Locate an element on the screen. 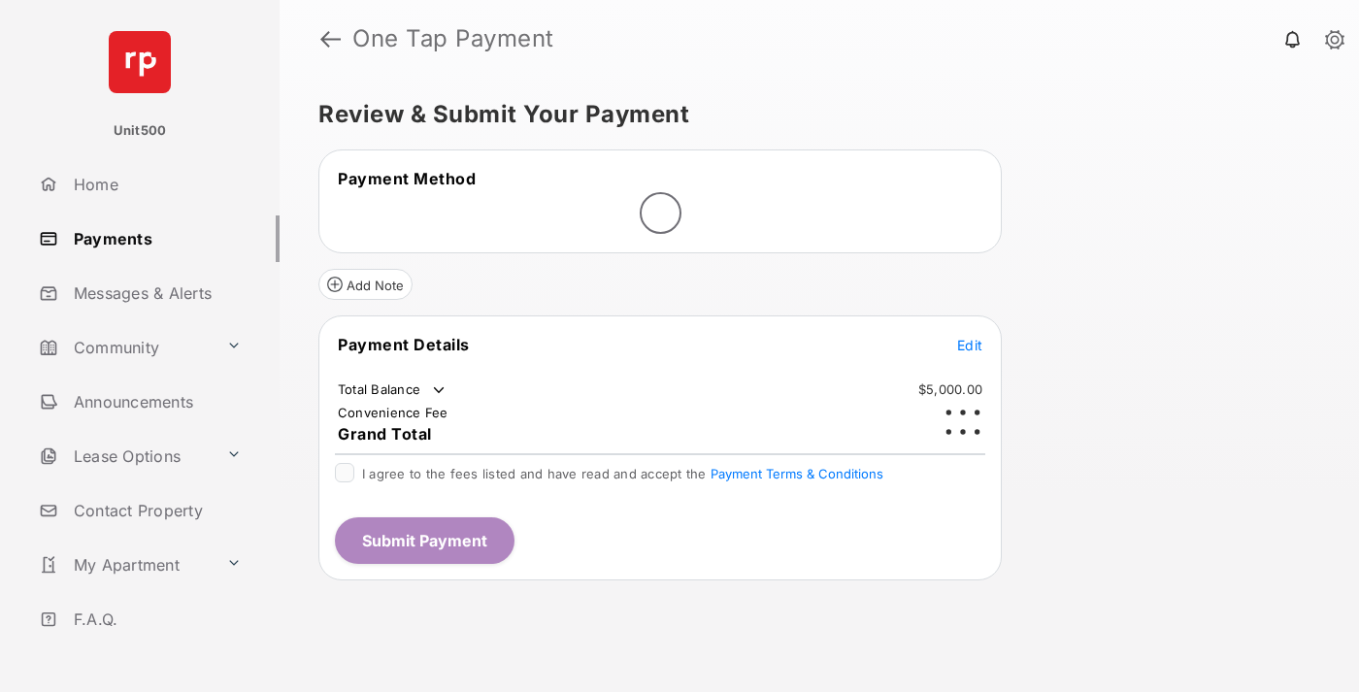  img: svg+xml;base64,PHN2ZyB4bWxucz0iaHR0cDovL3d3dy53My5vcmcvMjAwMC9zdmciIHdpZHRoPSI2NCIgaGVpZ2h0PSI2NC... is located at coordinates (140, 62).